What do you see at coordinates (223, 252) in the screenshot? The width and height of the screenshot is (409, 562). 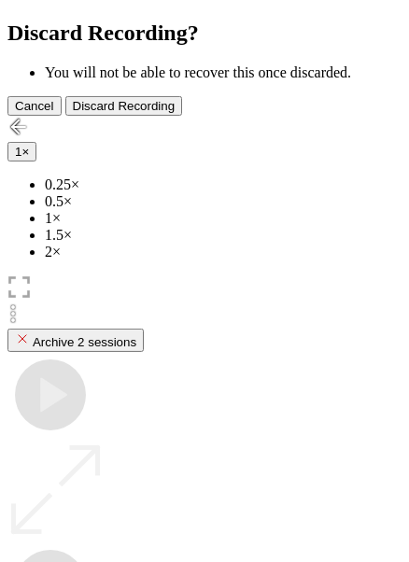 I see `li: 2×` at bounding box center [223, 252].